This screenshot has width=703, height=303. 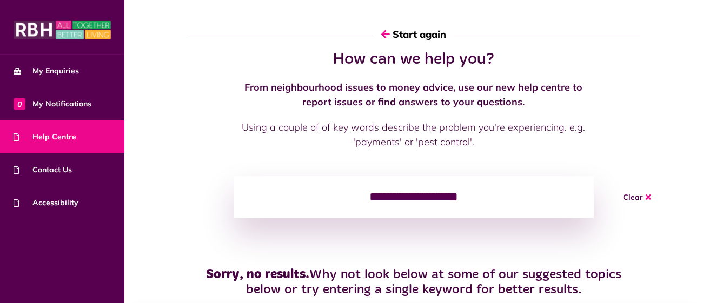 I want to click on span: My Enquiries, so click(x=46, y=71).